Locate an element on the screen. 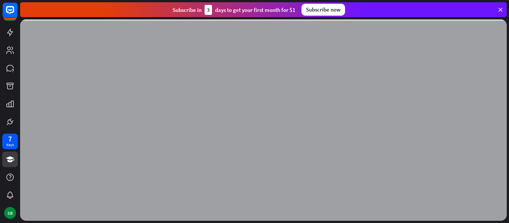  div: Subscribe in days to get your first month for $1 is located at coordinates (234, 10).